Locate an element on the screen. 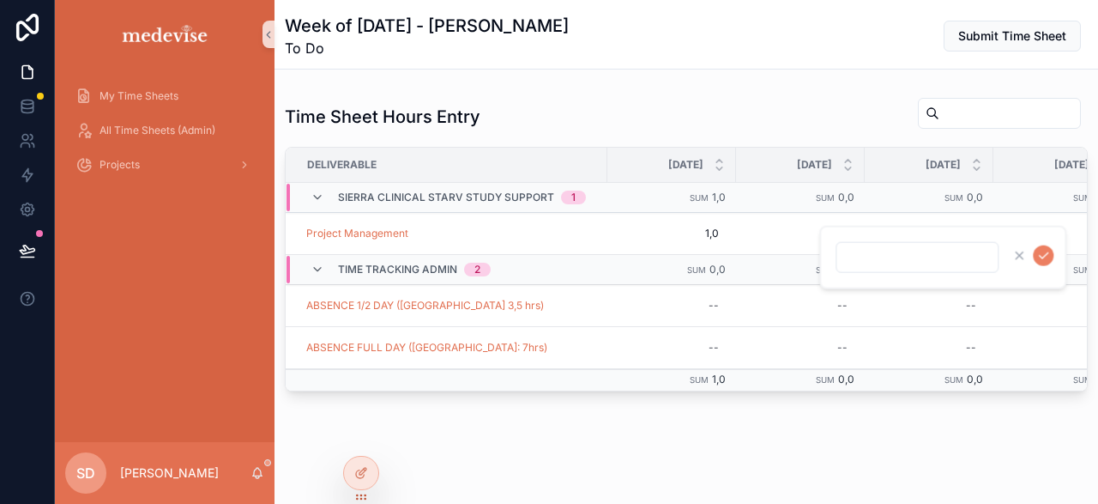  span: To Do is located at coordinates (426, 48).